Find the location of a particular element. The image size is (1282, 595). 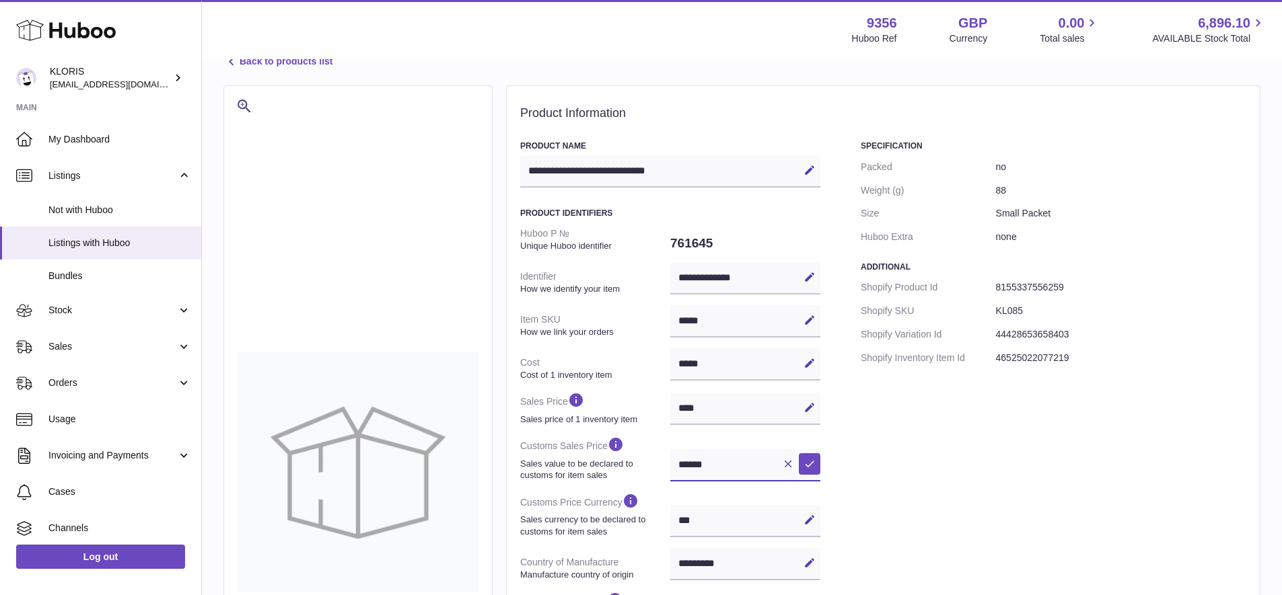

h3: Product Name is located at coordinates (670, 146).